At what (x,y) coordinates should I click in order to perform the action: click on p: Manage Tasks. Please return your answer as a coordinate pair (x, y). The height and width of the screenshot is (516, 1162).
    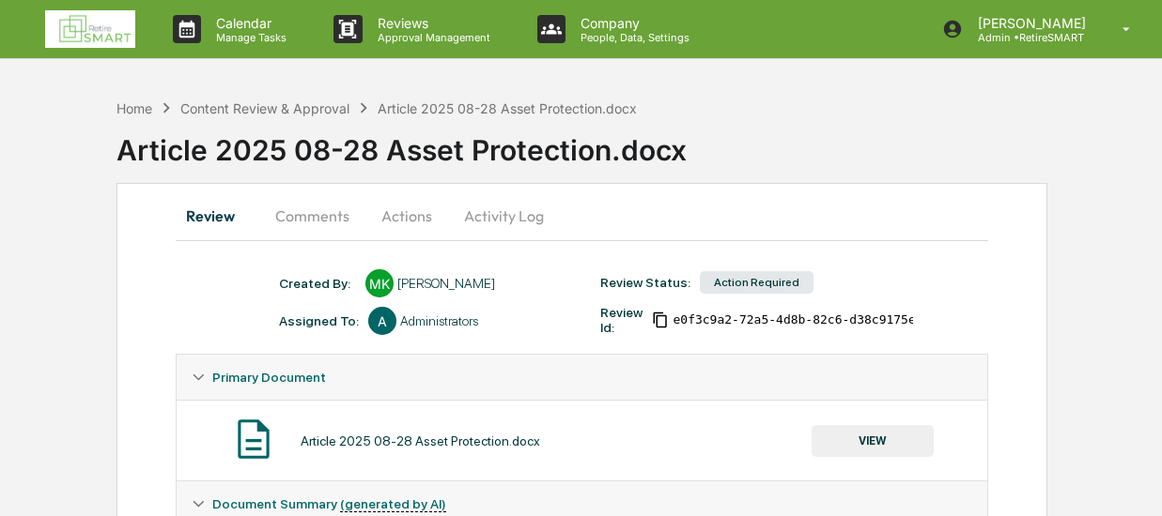
    Looking at the image, I should click on (248, 38).